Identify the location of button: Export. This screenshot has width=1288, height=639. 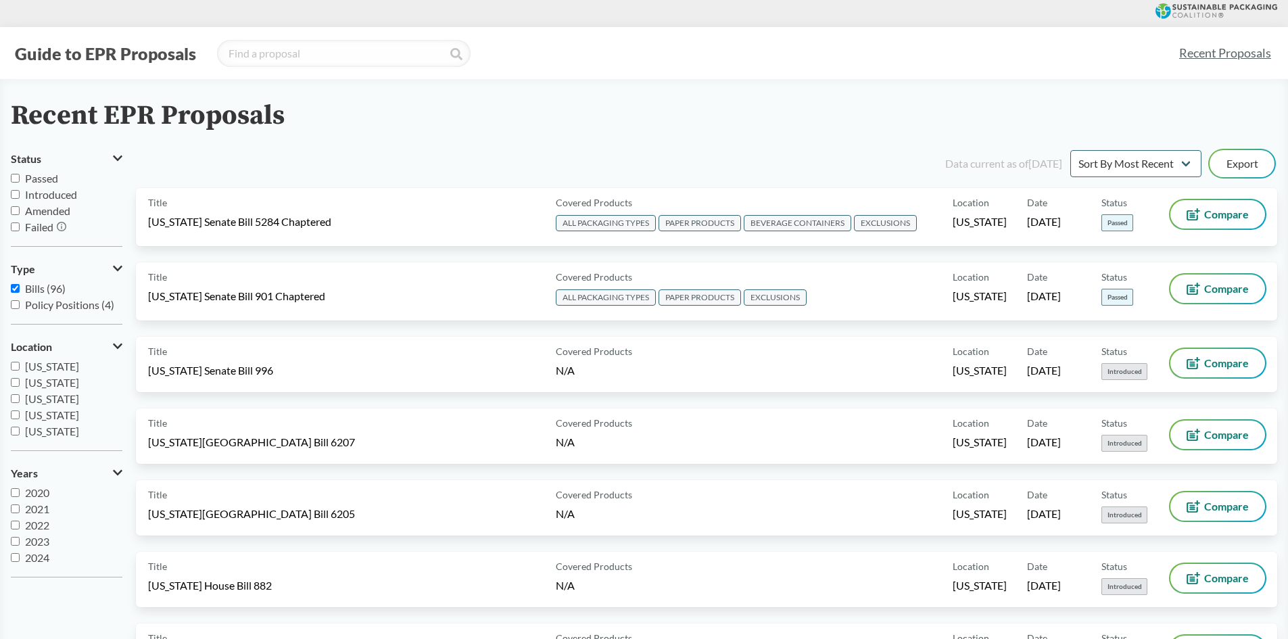
(1242, 164).